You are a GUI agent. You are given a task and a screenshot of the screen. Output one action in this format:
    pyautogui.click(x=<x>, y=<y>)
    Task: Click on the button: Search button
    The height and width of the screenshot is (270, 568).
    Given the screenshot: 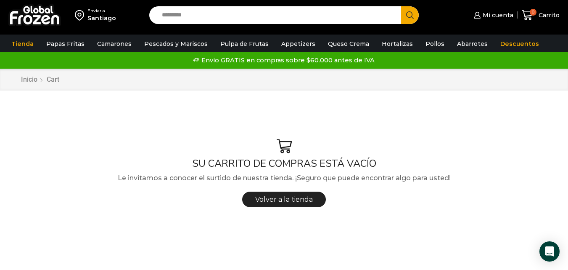 What is the action you would take?
    pyautogui.click(x=410, y=15)
    